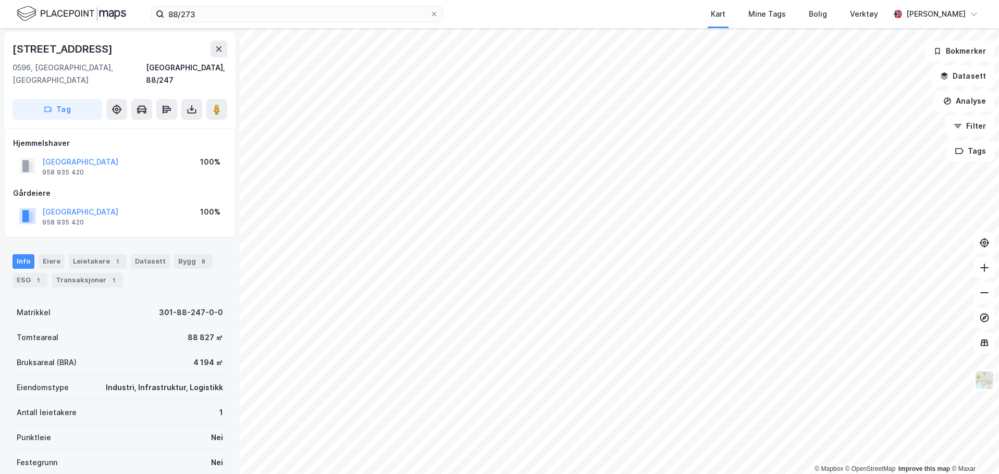 The image size is (999, 474). Describe the element at coordinates (57, 109) in the screenshot. I see `button: Tag` at that location.